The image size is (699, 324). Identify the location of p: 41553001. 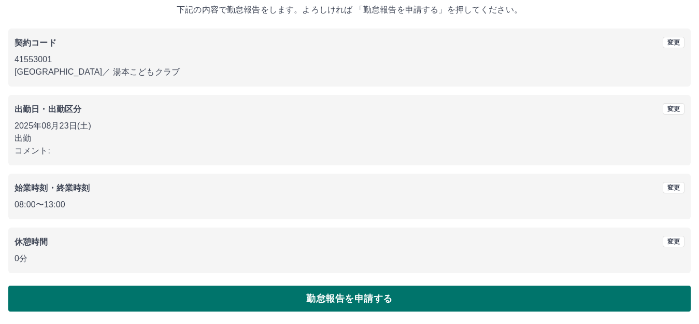
(349, 60).